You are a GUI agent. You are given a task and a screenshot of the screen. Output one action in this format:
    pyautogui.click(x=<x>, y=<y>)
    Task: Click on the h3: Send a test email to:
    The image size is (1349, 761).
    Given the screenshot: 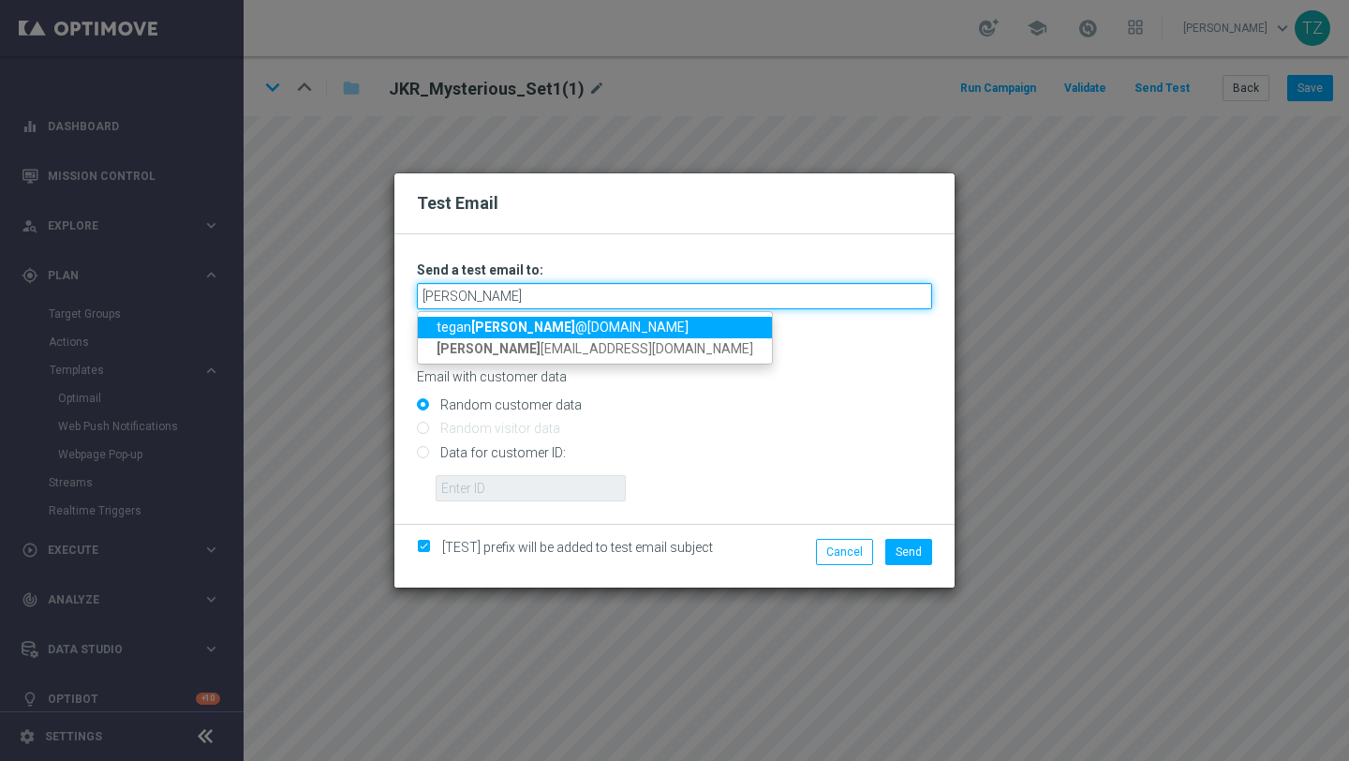 What is the action you would take?
    pyautogui.click(x=674, y=270)
    